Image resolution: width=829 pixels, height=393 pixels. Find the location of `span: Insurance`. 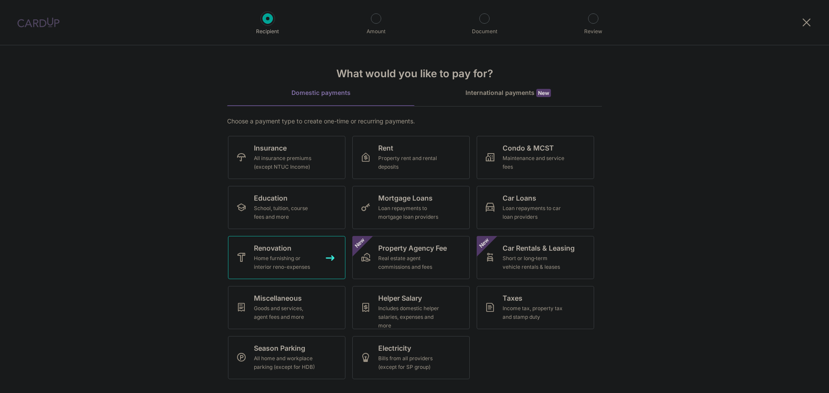

span: Insurance is located at coordinates (270, 148).